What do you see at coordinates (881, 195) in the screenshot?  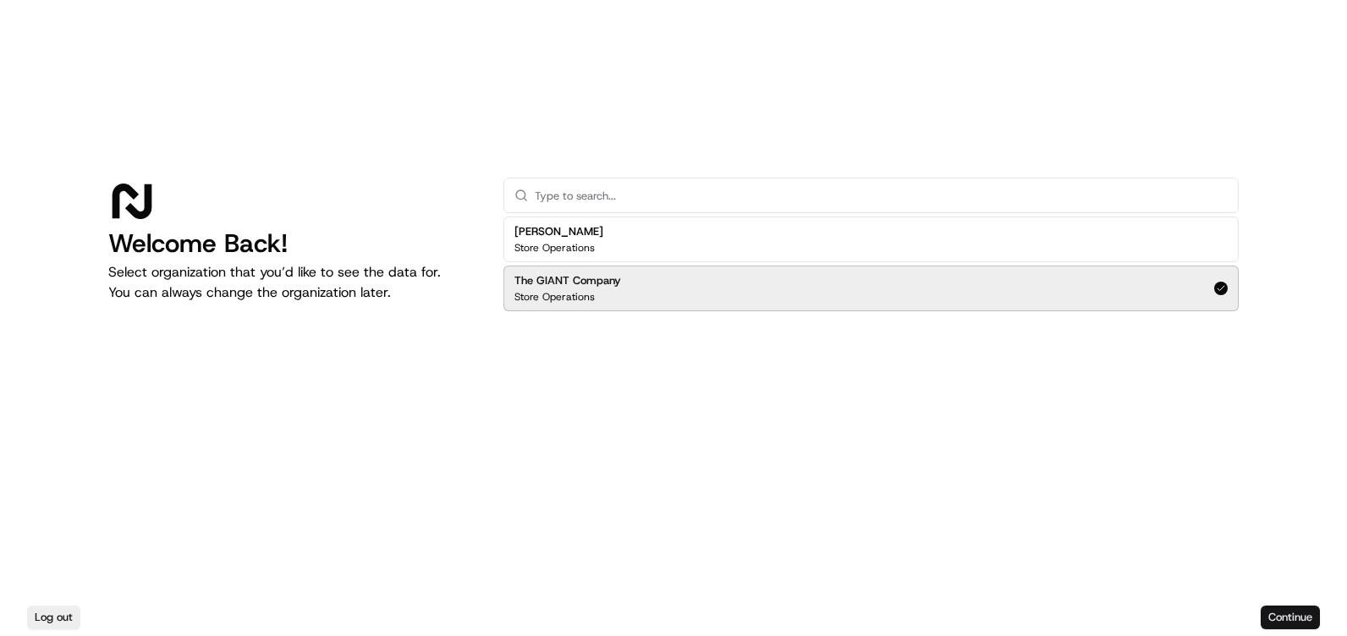 I see `input: Type to search...` at bounding box center [881, 195].